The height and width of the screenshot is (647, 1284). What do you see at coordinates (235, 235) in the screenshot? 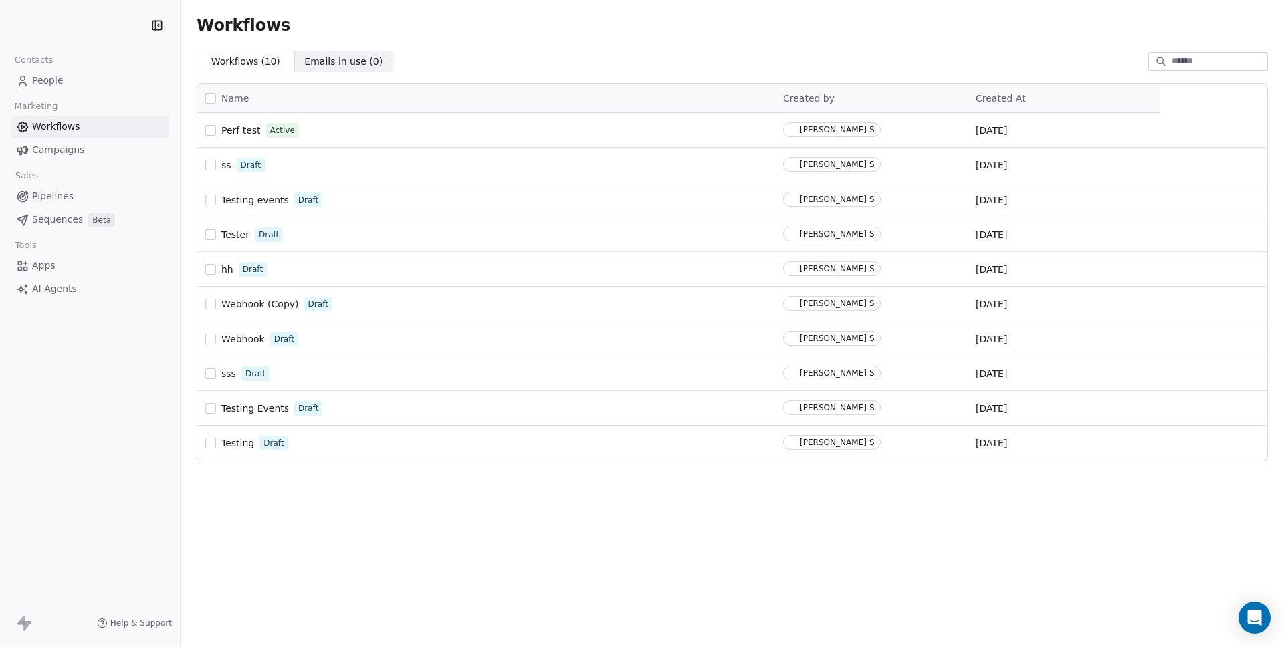
I see `span: Tester` at bounding box center [235, 235].